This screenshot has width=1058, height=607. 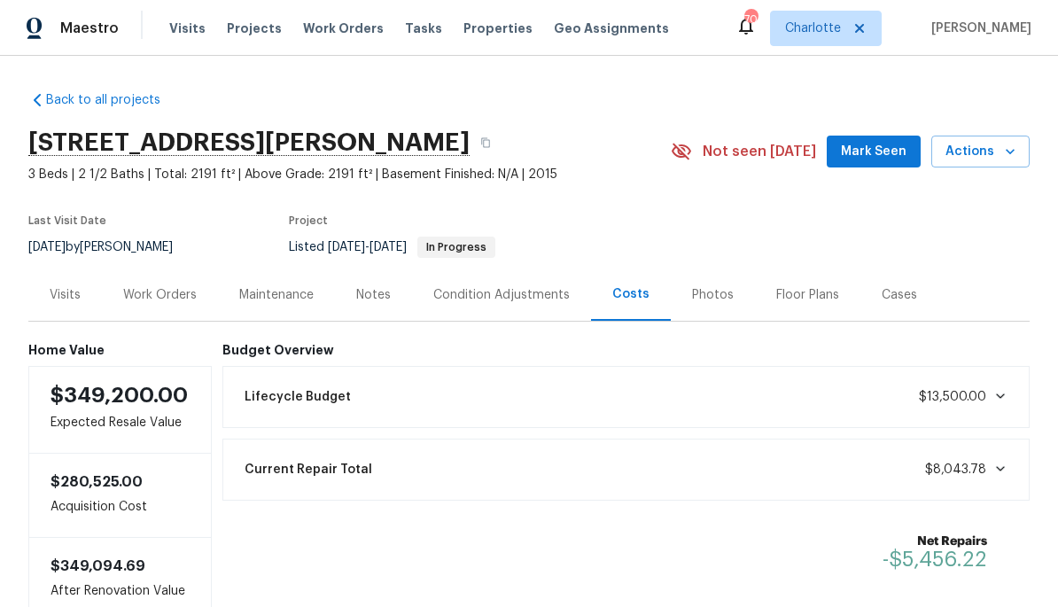 I want to click on div: Expected Resale Value, so click(x=120, y=409).